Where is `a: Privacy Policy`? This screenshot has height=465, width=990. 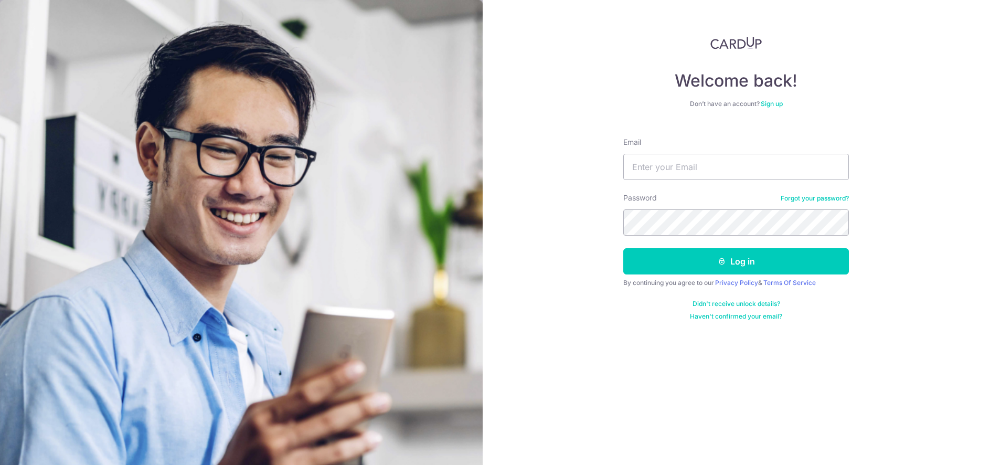
a: Privacy Policy is located at coordinates (737, 282).